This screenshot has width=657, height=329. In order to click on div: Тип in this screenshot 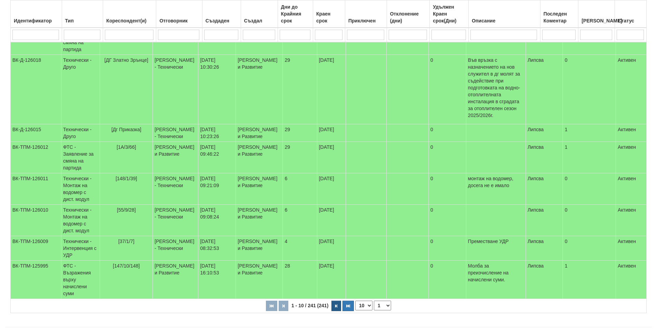, I will do `click(82, 21)`.